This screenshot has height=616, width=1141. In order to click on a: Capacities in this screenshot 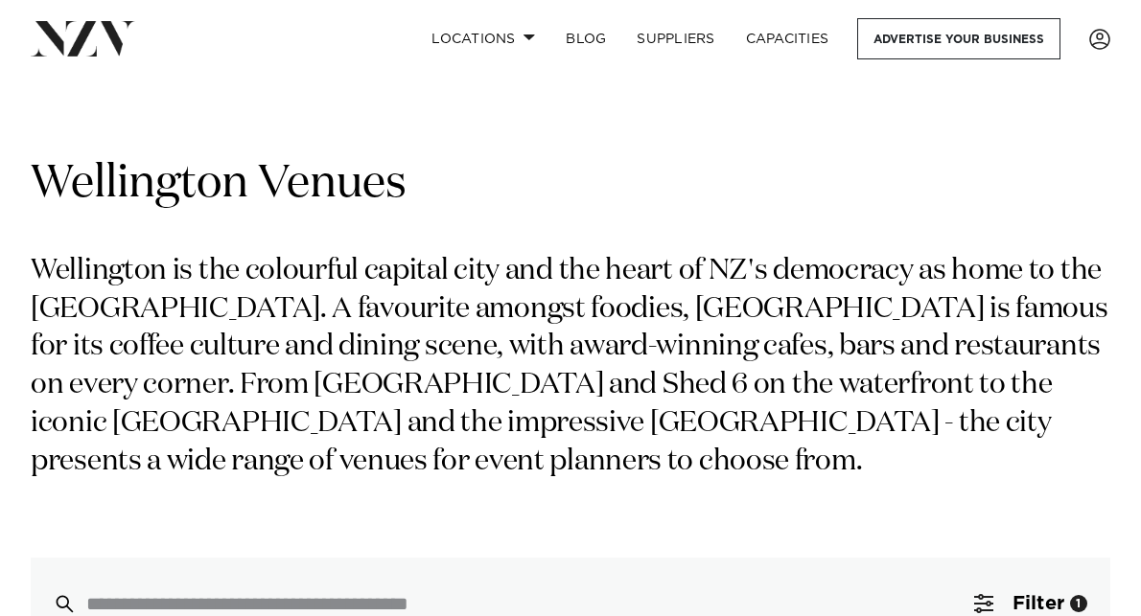, I will do `click(787, 38)`.